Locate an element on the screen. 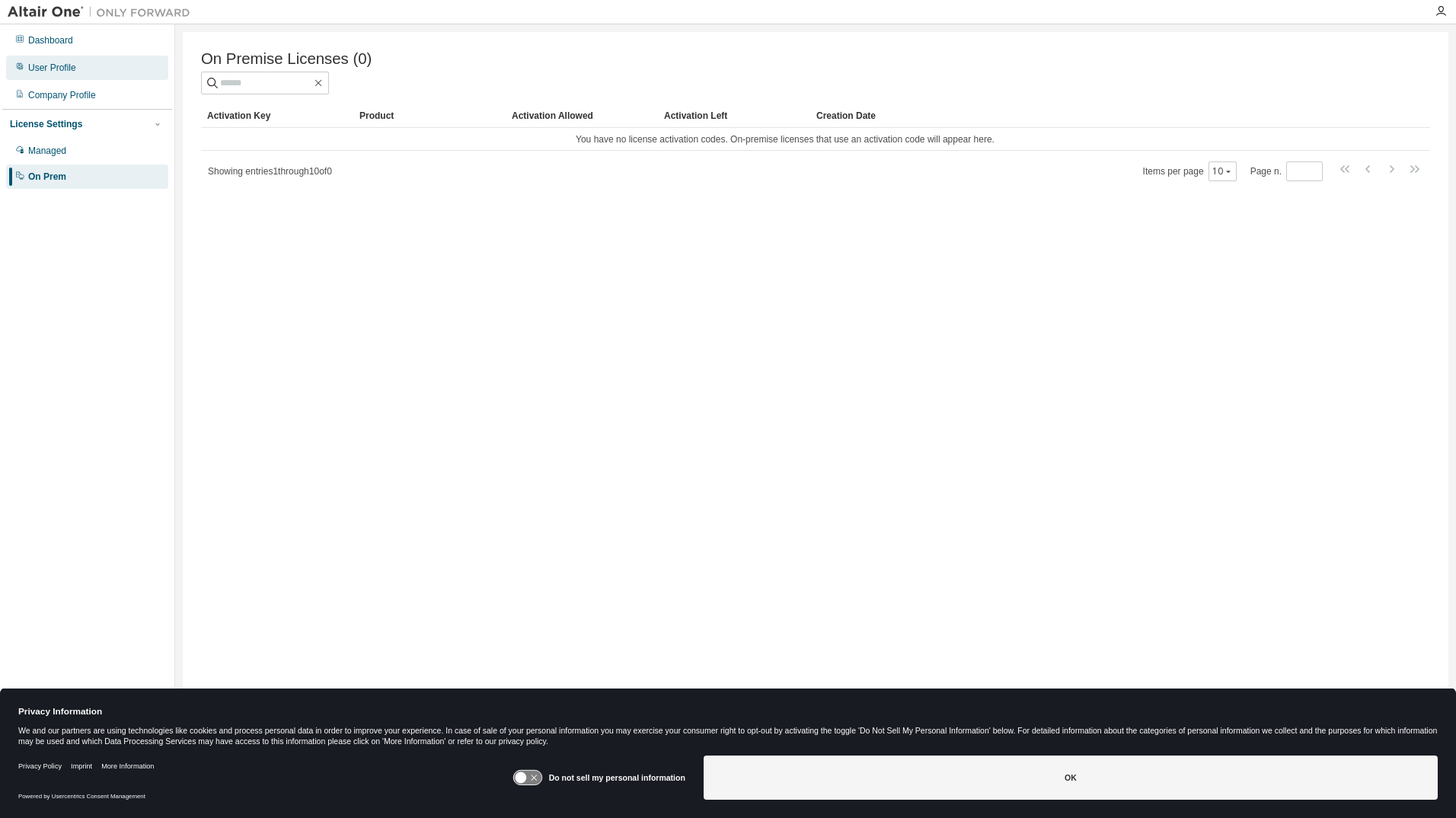  div: Dashboard is located at coordinates (51, 40).